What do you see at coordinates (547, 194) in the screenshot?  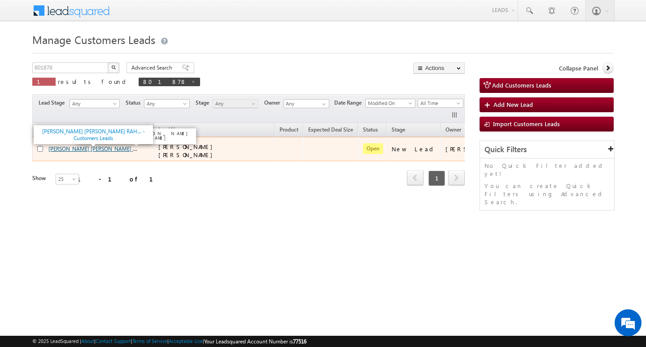 I see `p: You can create Quick Filters using Advanced Search.` at bounding box center [547, 194].